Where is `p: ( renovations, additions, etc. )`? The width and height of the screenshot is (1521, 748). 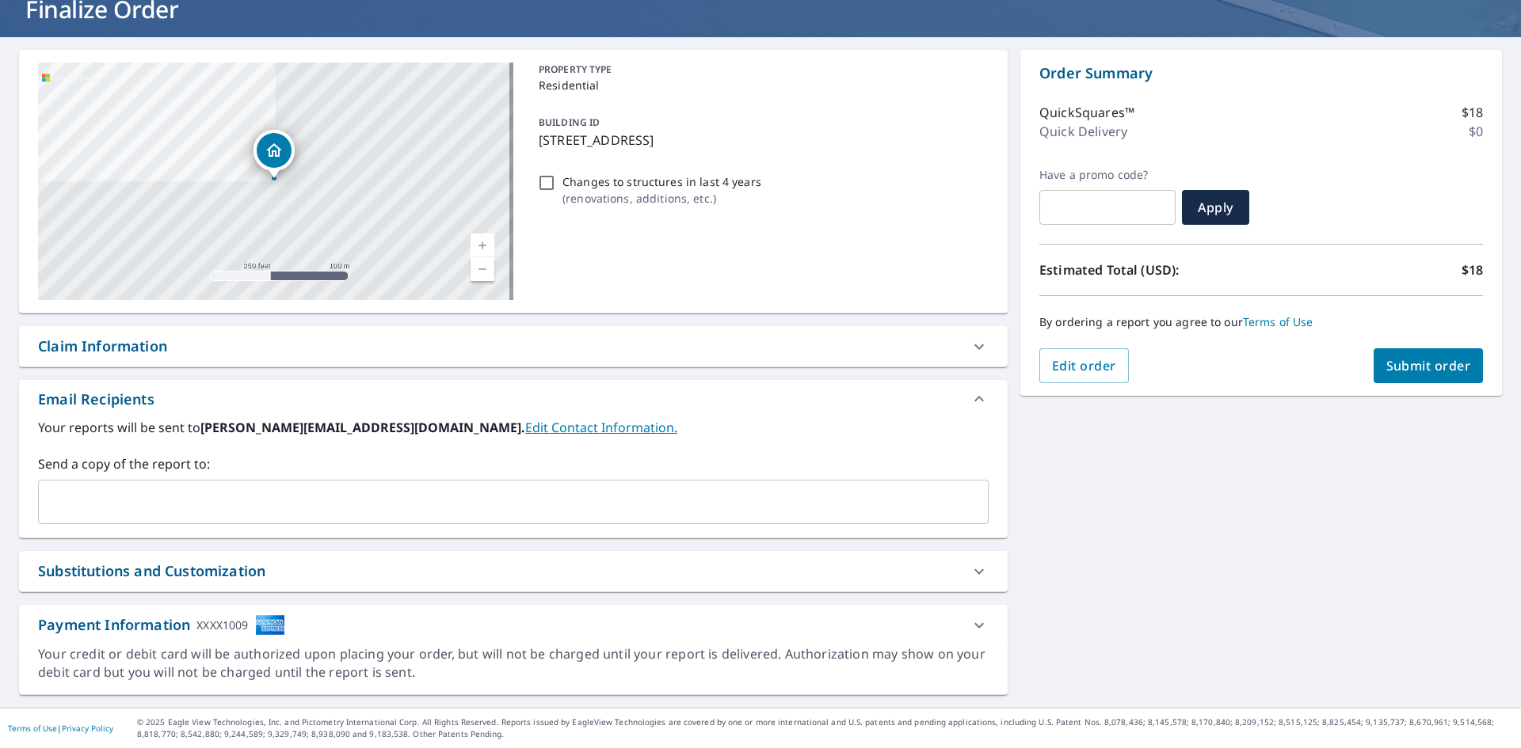
p: ( renovations, additions, etc. ) is located at coordinates (661, 198).